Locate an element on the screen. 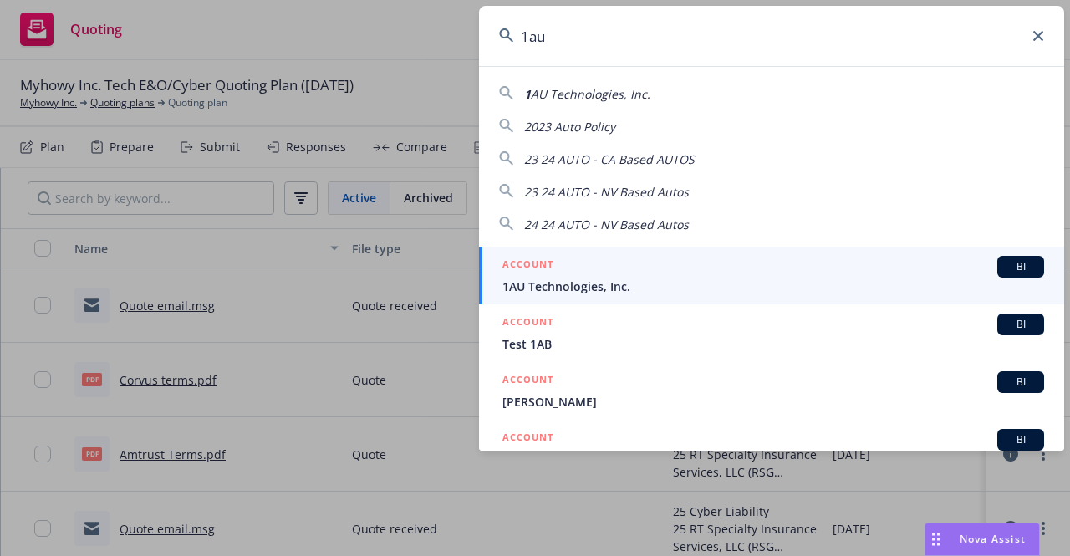  span: 1AU Technologies, Inc. is located at coordinates (773, 286).